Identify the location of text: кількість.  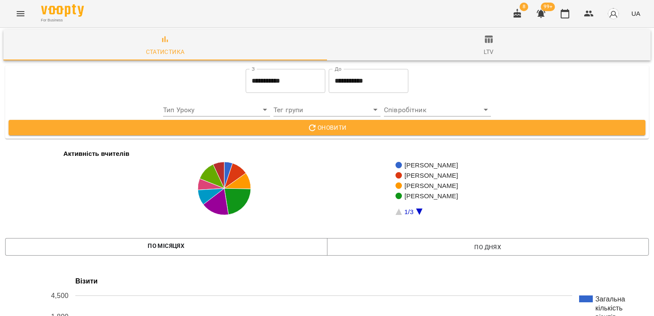
(609, 308).